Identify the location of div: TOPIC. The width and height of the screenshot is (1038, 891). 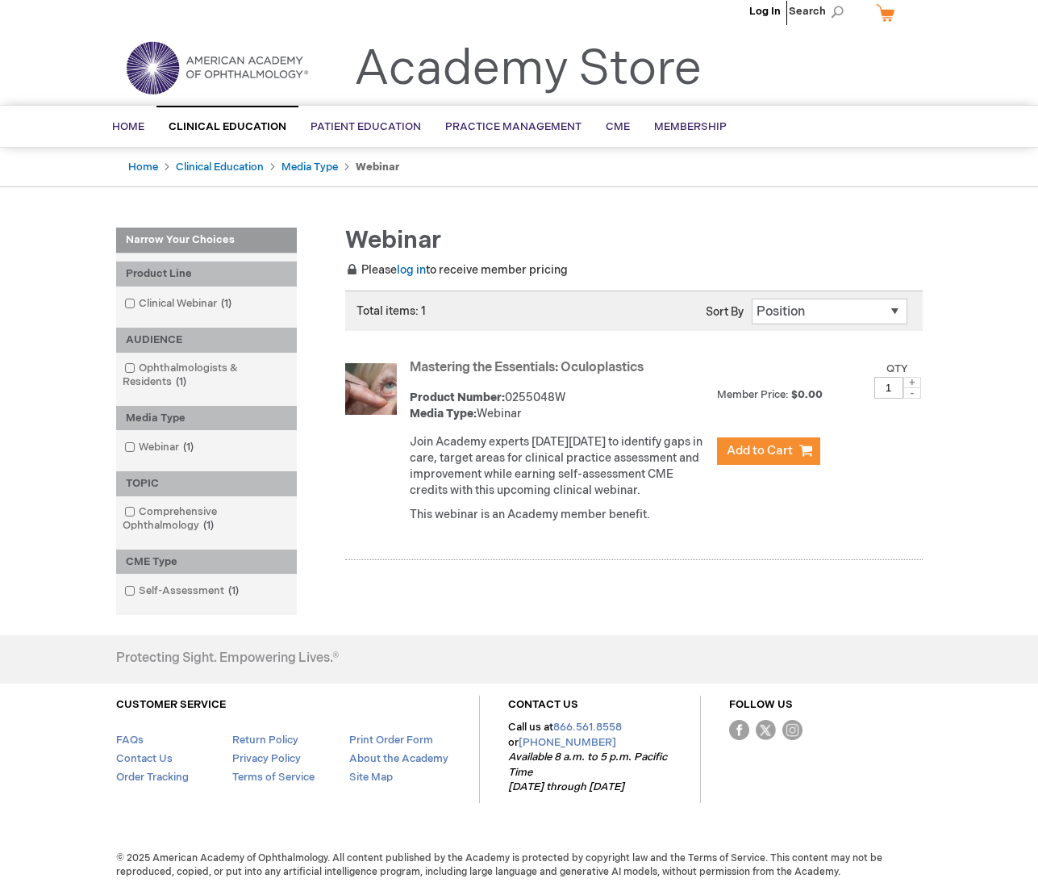
(207, 483).